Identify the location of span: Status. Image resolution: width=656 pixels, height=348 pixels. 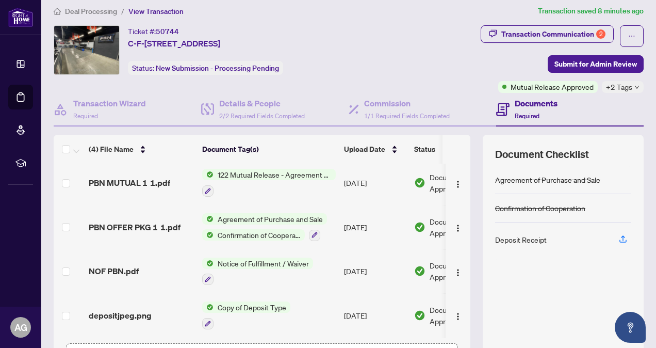
(425, 149).